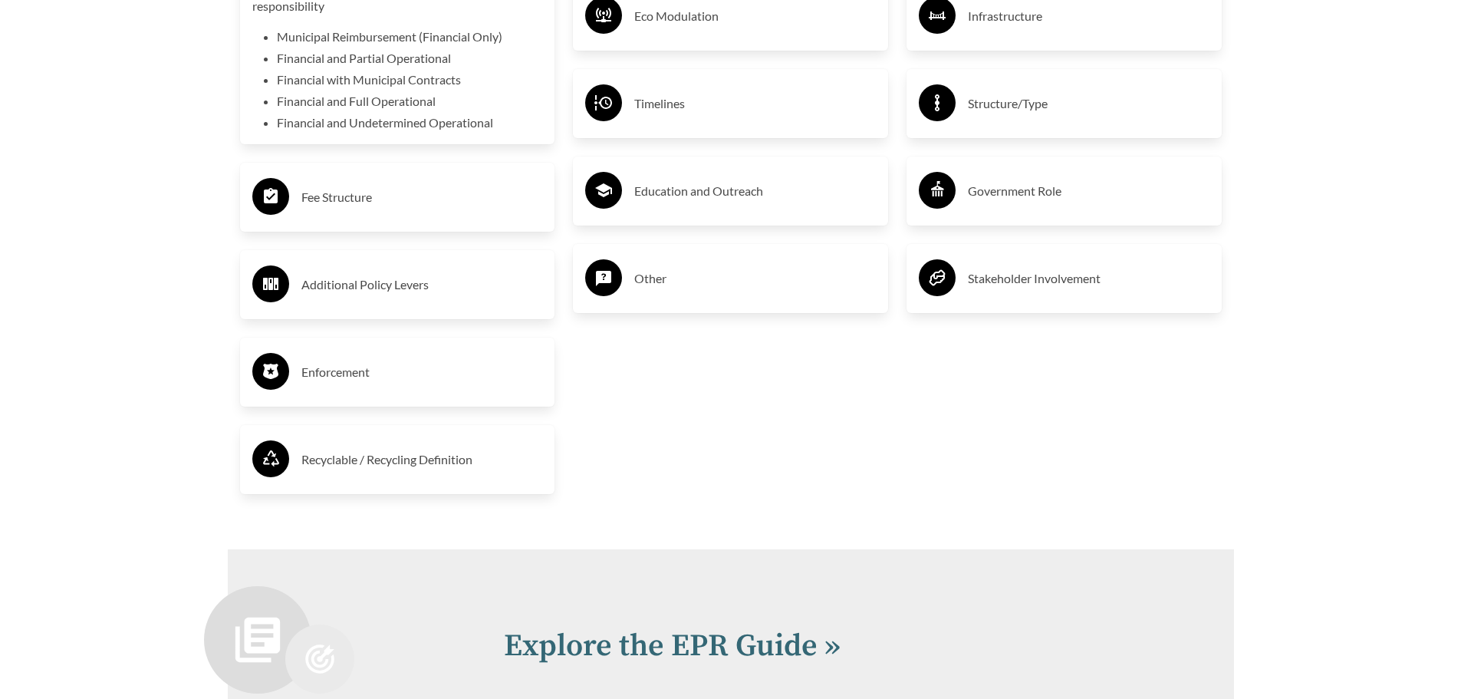 This screenshot has width=1461, height=699. What do you see at coordinates (409, 80) in the screenshot?
I see `li: Financial with Municipal Contracts` at bounding box center [409, 80].